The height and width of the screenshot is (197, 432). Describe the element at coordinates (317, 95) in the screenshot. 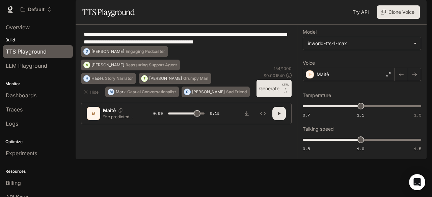

I see `p: Temperature` at that location.